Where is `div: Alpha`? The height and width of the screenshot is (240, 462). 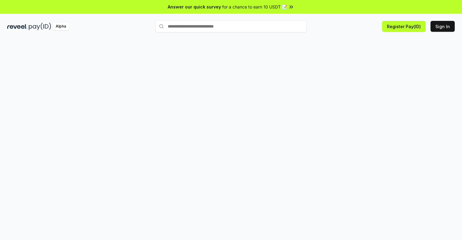 div: Alpha is located at coordinates (61, 26).